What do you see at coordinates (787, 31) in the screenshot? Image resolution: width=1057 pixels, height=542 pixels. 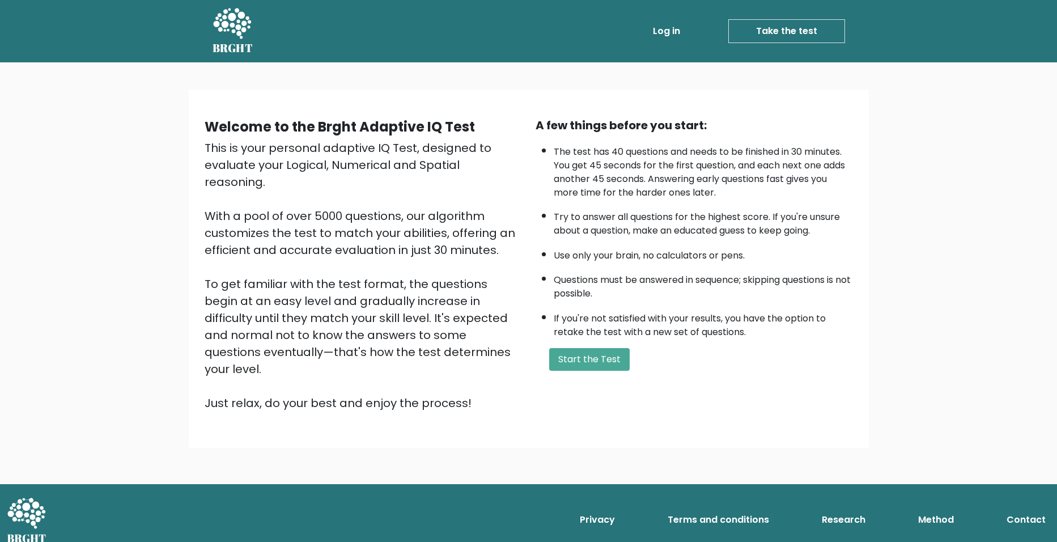 I see `a: Take the test` at bounding box center [787, 31].